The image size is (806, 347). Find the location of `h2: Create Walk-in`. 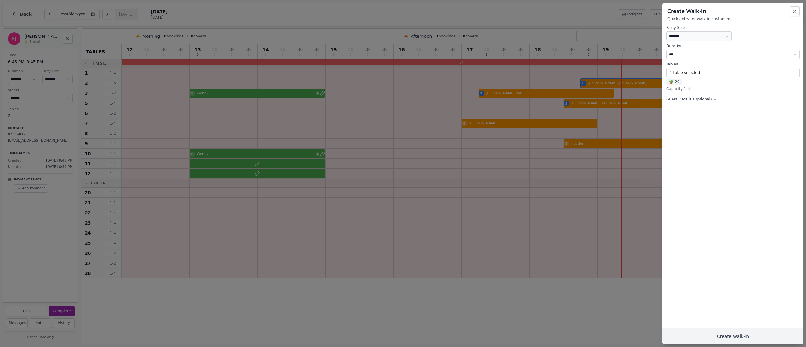

h2: Create Walk-in is located at coordinates (733, 11).